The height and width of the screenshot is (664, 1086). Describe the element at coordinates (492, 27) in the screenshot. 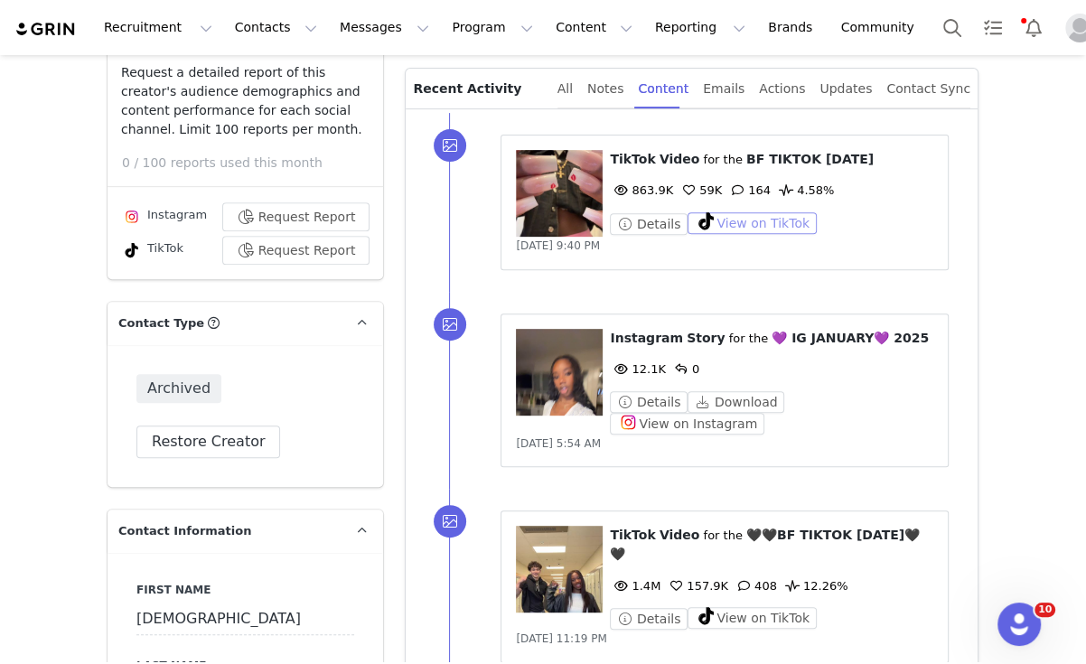

I see `button: Program` at that location.